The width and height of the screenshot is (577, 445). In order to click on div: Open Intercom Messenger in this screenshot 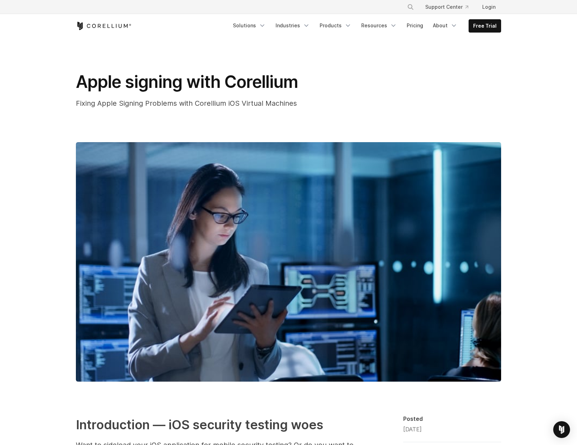, I will do `click(562, 429)`.